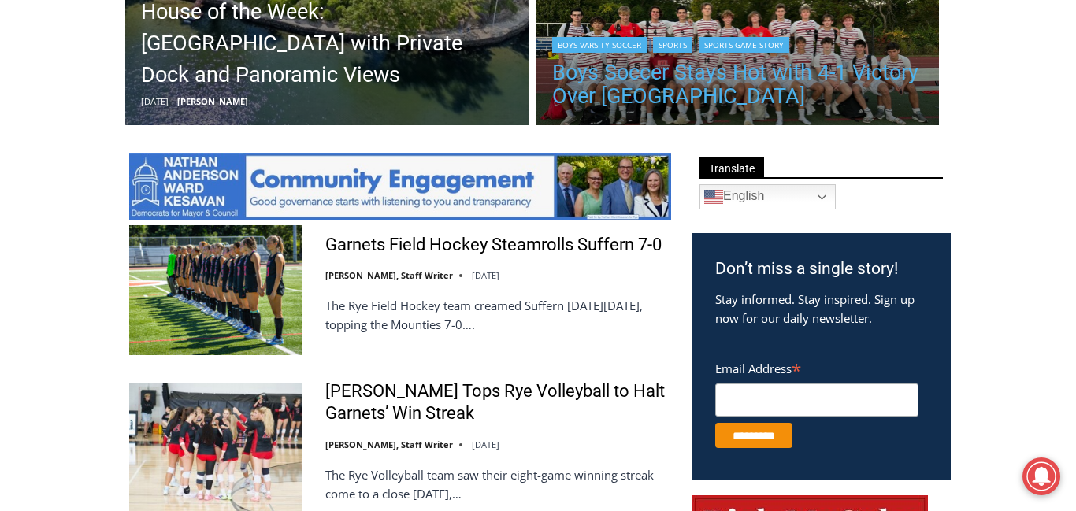 The image size is (1076, 511). What do you see at coordinates (195, 87) in the screenshot?
I see `div: Face Painting` at bounding box center [195, 87].